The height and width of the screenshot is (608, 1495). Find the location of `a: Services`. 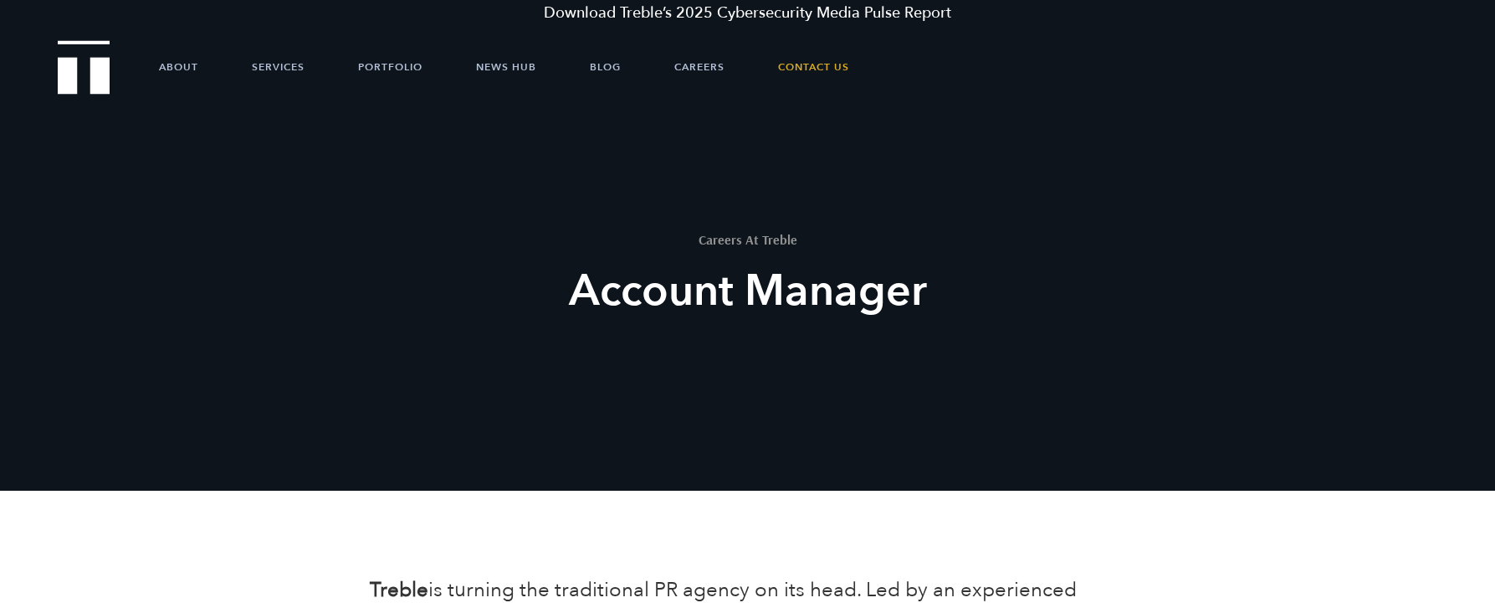

a: Services is located at coordinates (278, 67).